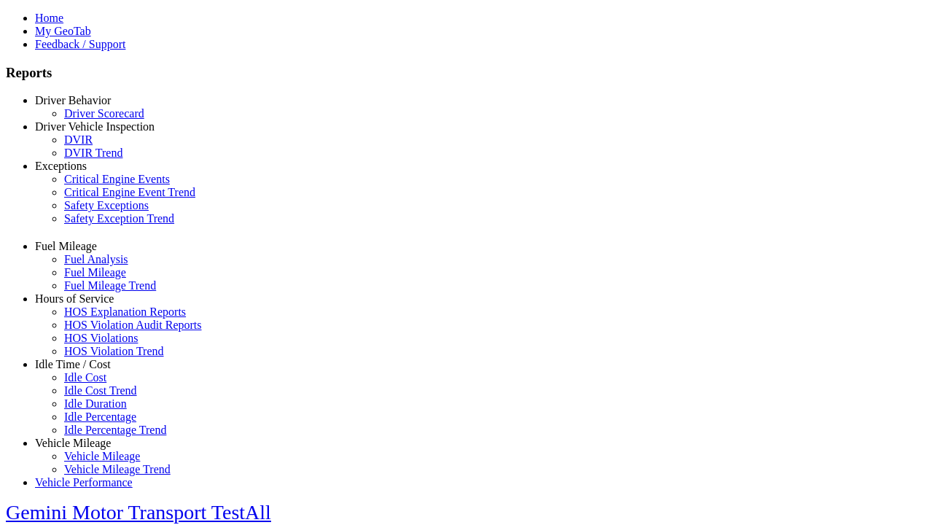 The height and width of the screenshot is (525, 933). Describe the element at coordinates (101, 337) in the screenshot. I see `a: HOS Violations` at that location.